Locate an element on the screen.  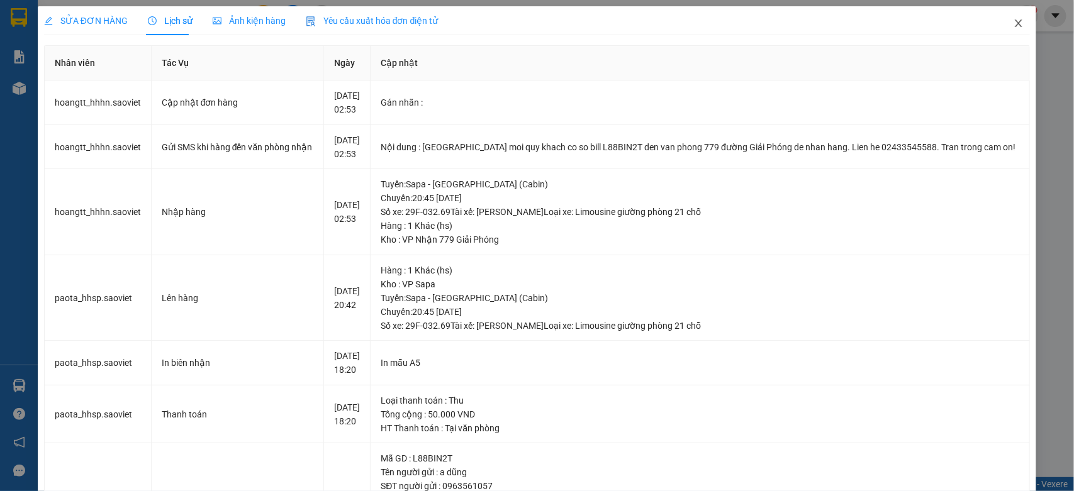
div: HT Thanh toán : Tại văn phòng is located at coordinates (700, 429).